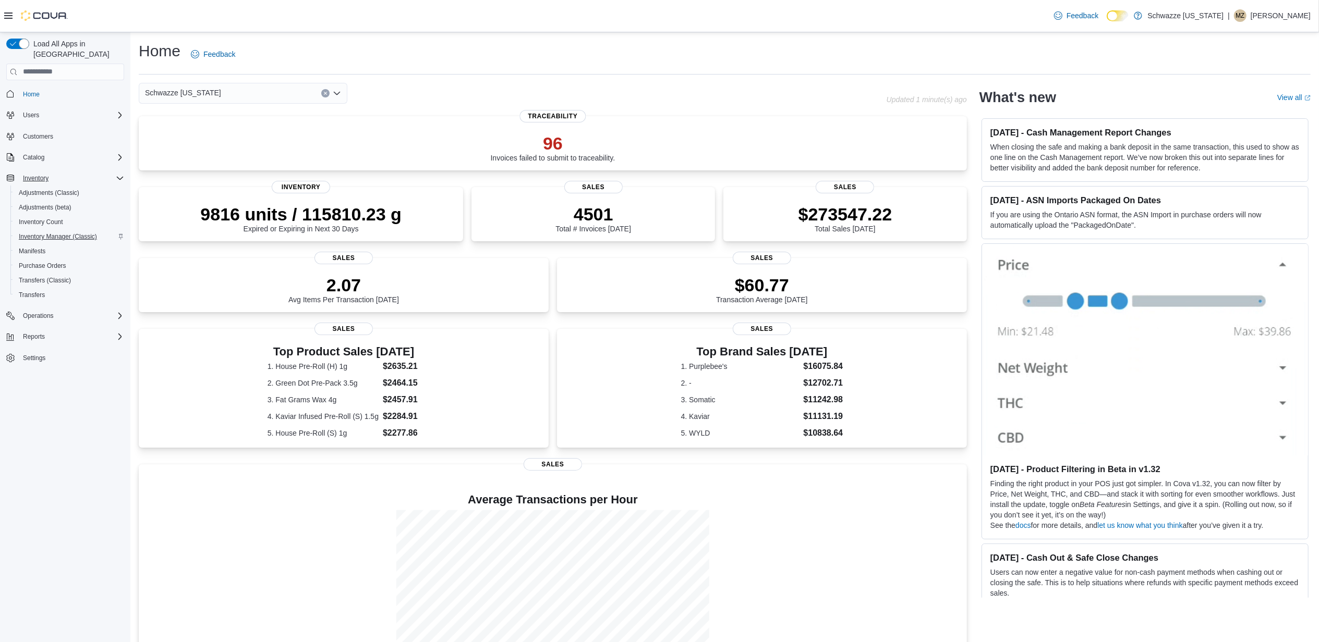 This screenshot has width=1319, height=642. What do you see at coordinates (45, 281) in the screenshot?
I see `a: Transfers (Classic)` at bounding box center [45, 281].